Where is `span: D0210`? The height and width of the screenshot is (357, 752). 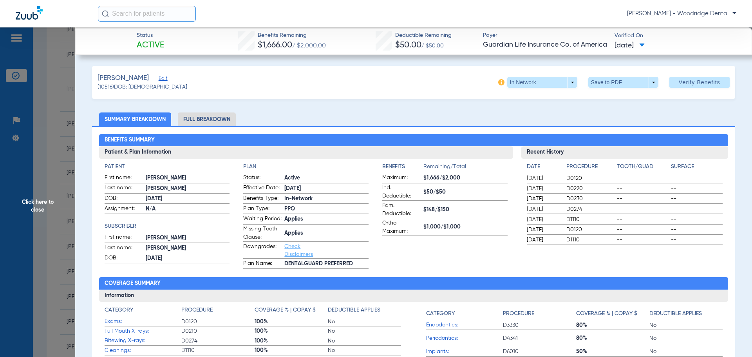 span: D0210 is located at coordinates (218, 331).